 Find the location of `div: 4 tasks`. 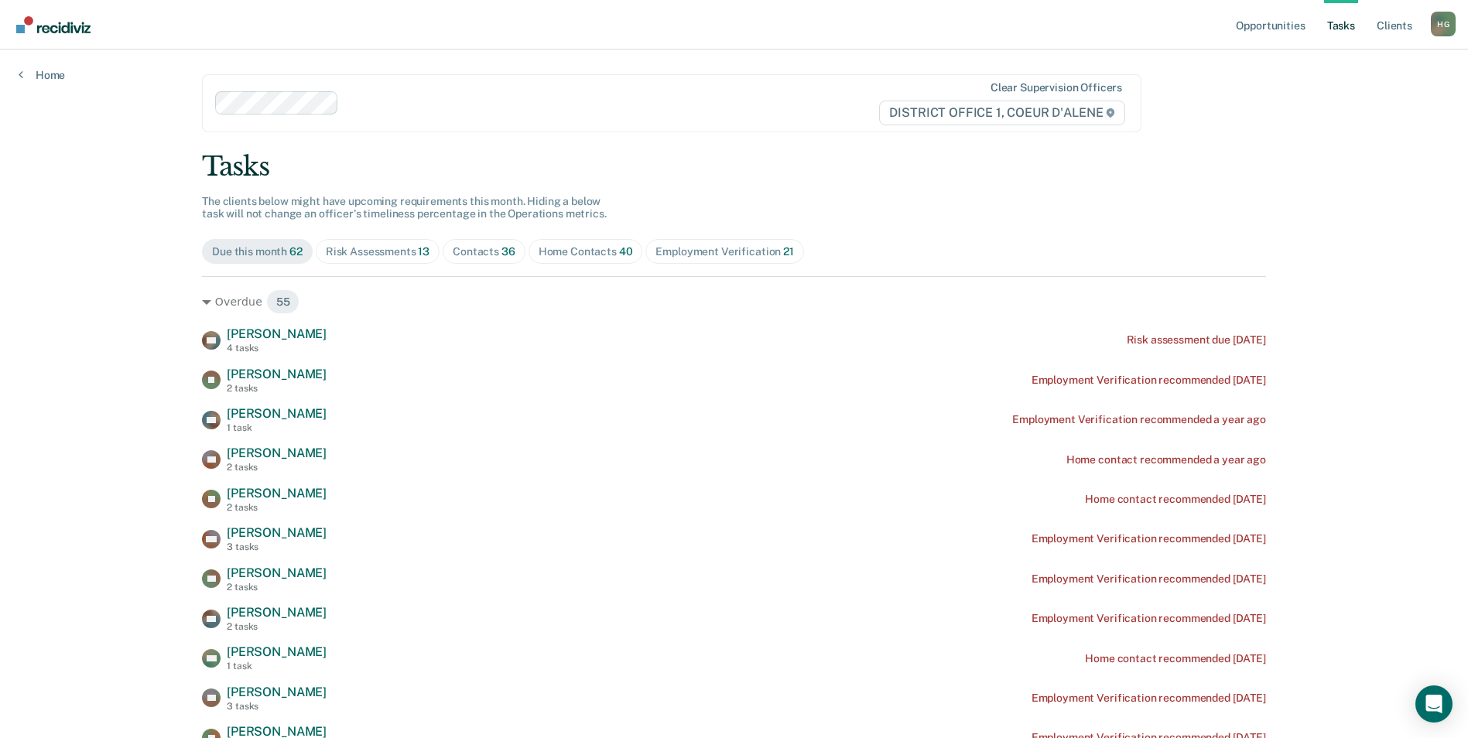

div: 4 tasks is located at coordinates (276, 348).